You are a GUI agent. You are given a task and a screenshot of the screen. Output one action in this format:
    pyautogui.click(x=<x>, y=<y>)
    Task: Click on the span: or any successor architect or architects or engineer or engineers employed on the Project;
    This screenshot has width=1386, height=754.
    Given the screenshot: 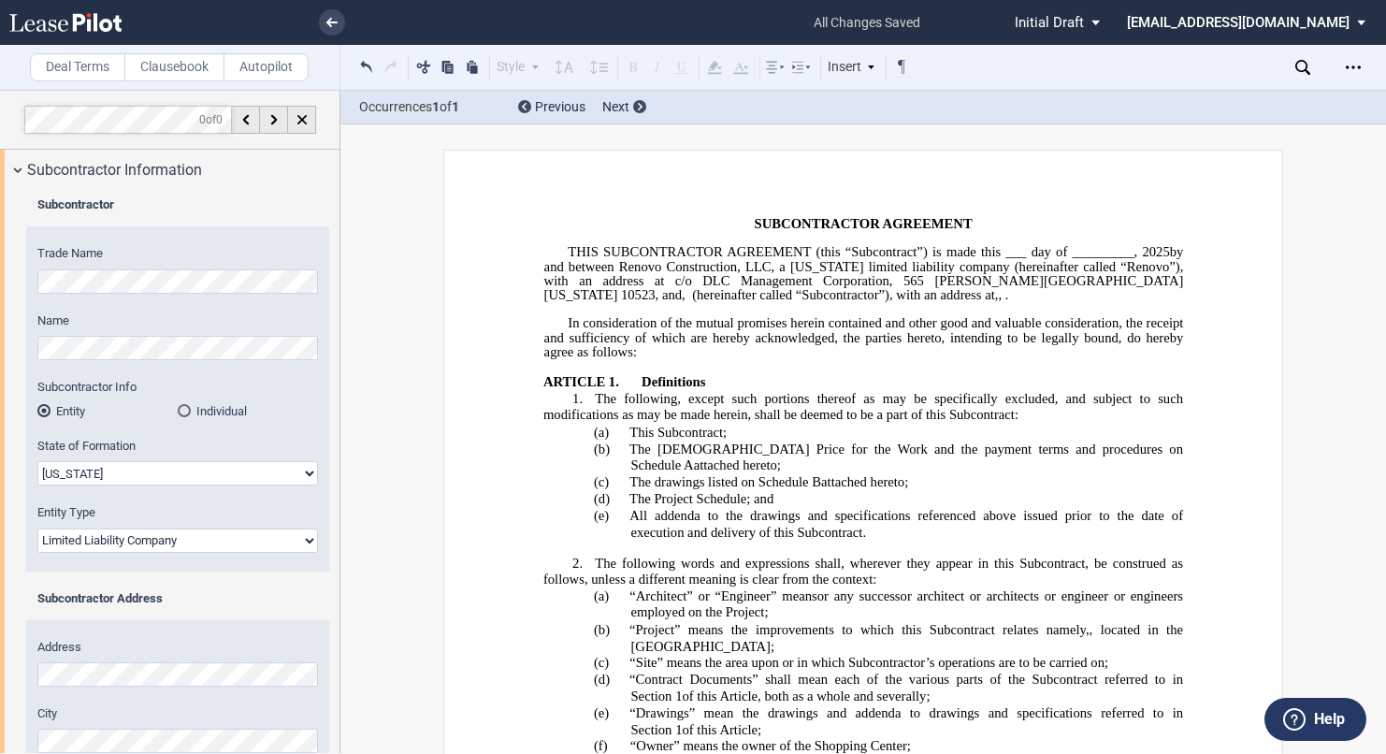 What is the action you would take?
    pyautogui.click(x=908, y=604)
    